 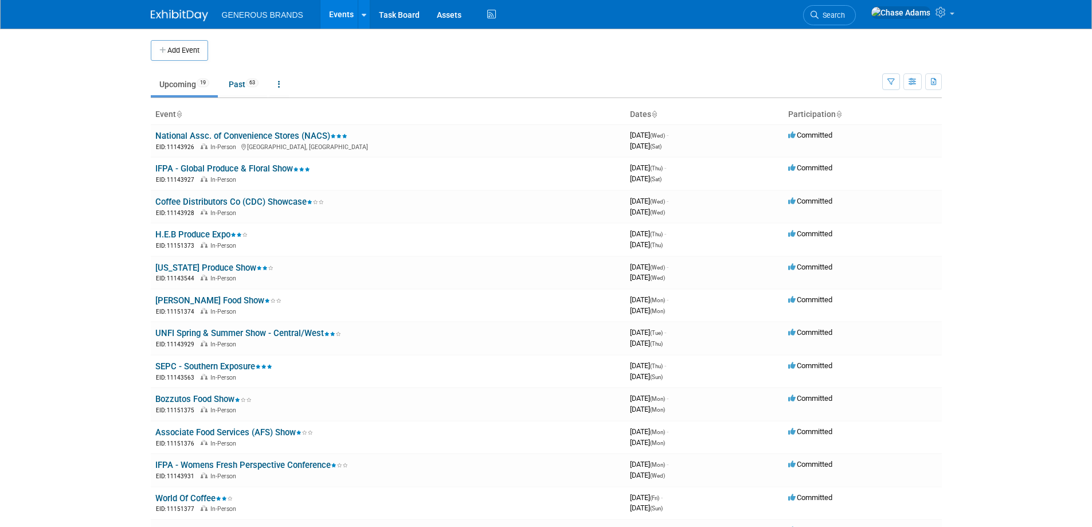 What do you see at coordinates (863, 115) in the screenshot?
I see `th: Participation` at bounding box center [863, 115].